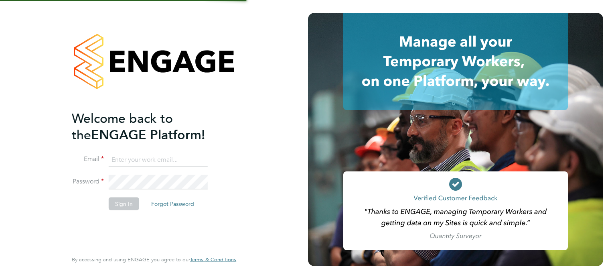 The height and width of the screenshot is (279, 616). Describe the element at coordinates (154, 259) in the screenshot. I see `span: By accessing and using ENGAGE you agree to our` at that location.